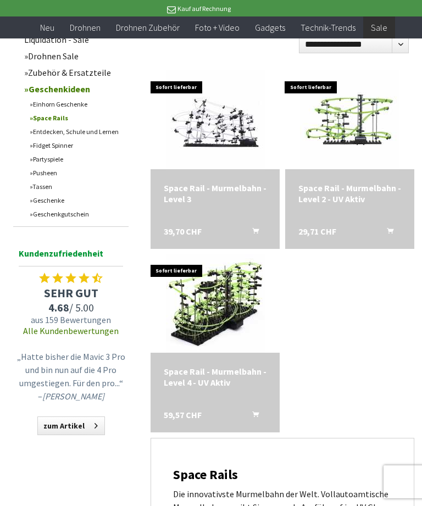 The image size is (422, 506). What do you see at coordinates (74, 56) in the screenshot?
I see `a: Drohnen Sale` at bounding box center [74, 56].